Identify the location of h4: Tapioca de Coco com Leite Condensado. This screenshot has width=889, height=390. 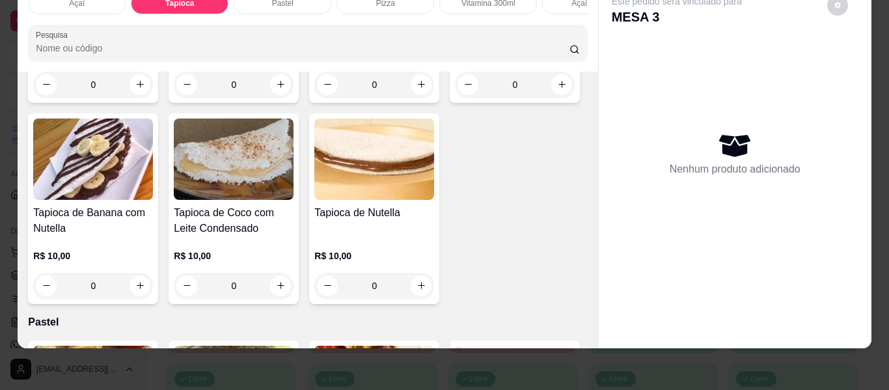
(234, 221).